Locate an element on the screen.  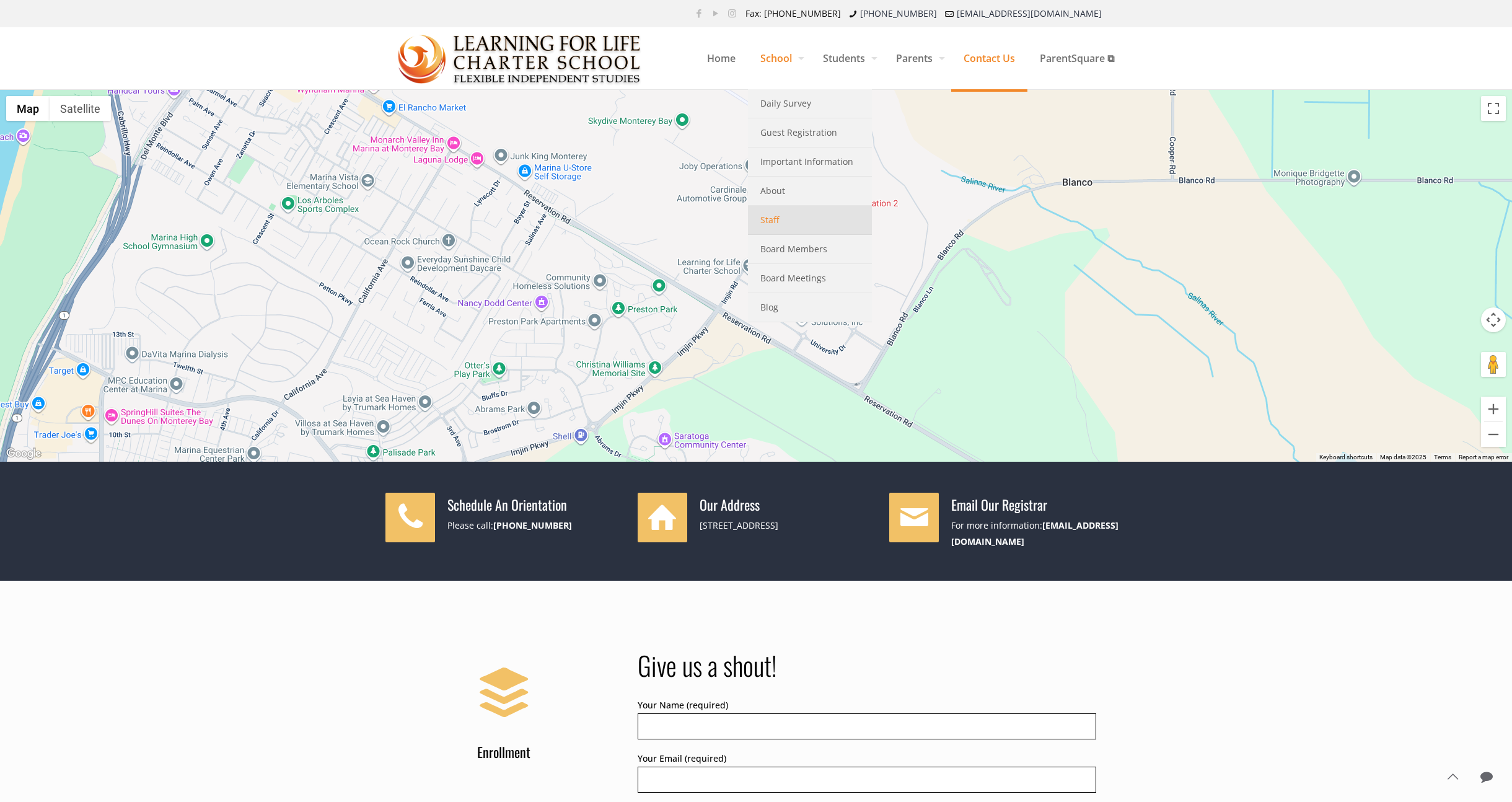
a: Learning for Life Charter School is located at coordinates (519, 59).